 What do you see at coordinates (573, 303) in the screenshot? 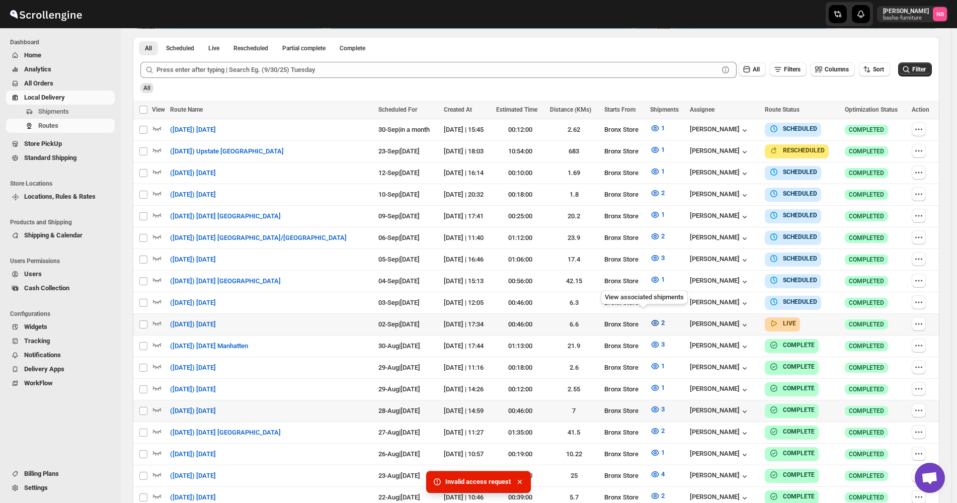
I see `div: 6.3` at bounding box center [573, 303].